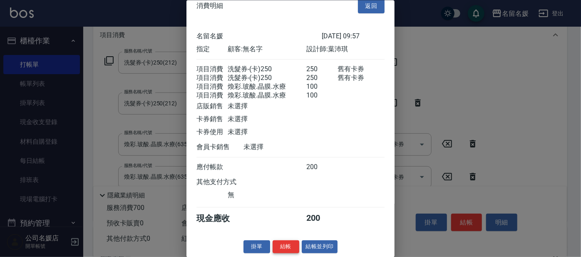 The width and height of the screenshot is (581, 257). I want to click on div: 其他支付方式, so click(228, 182).